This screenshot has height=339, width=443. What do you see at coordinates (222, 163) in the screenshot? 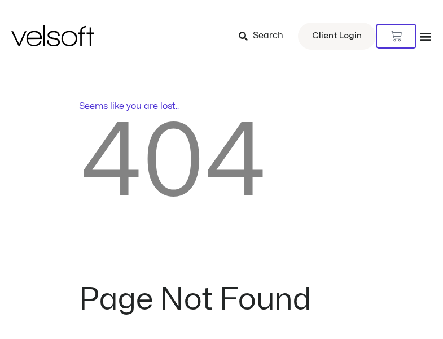
I see `h2: 404` at bounding box center [222, 163].